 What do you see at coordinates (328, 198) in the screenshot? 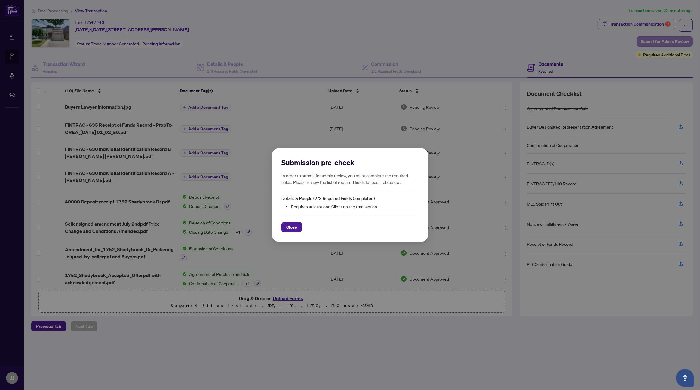
I see `span: Details & People (2/3 Required Fields Completed)` at bounding box center [328, 198].